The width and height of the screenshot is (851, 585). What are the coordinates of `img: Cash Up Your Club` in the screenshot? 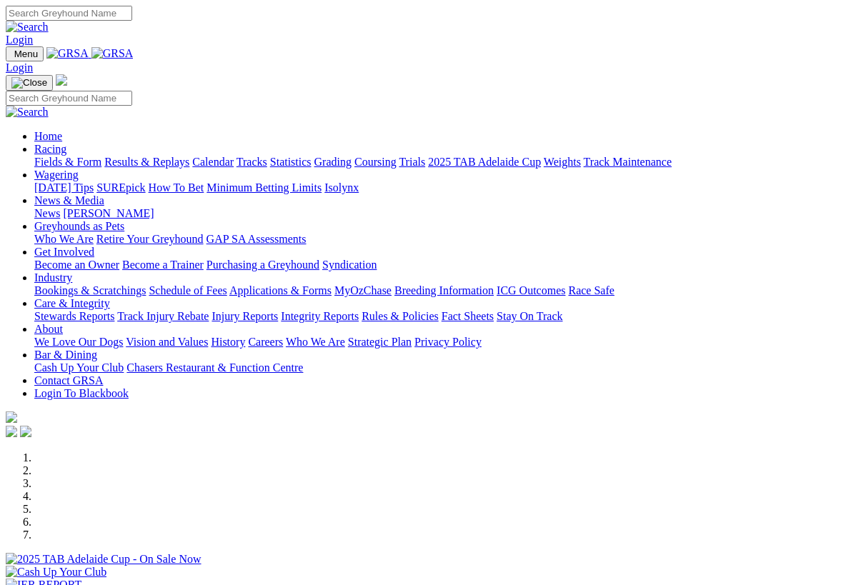 It's located at (56, 572).